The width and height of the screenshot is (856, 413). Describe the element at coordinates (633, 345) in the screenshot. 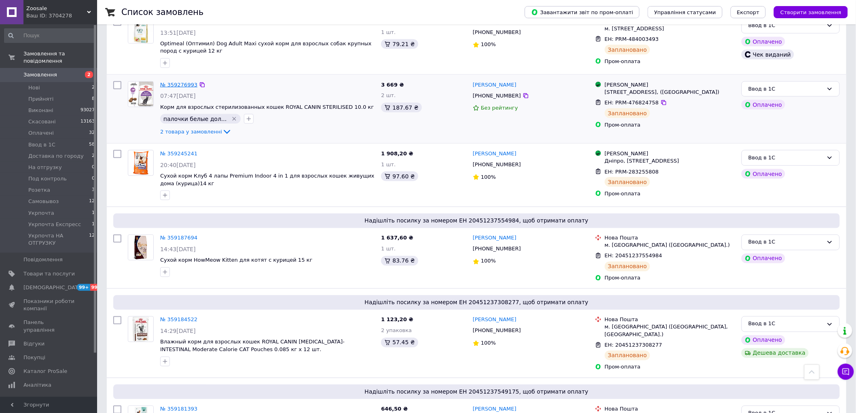

I see `span: ЕН: 20451237308277` at that location.